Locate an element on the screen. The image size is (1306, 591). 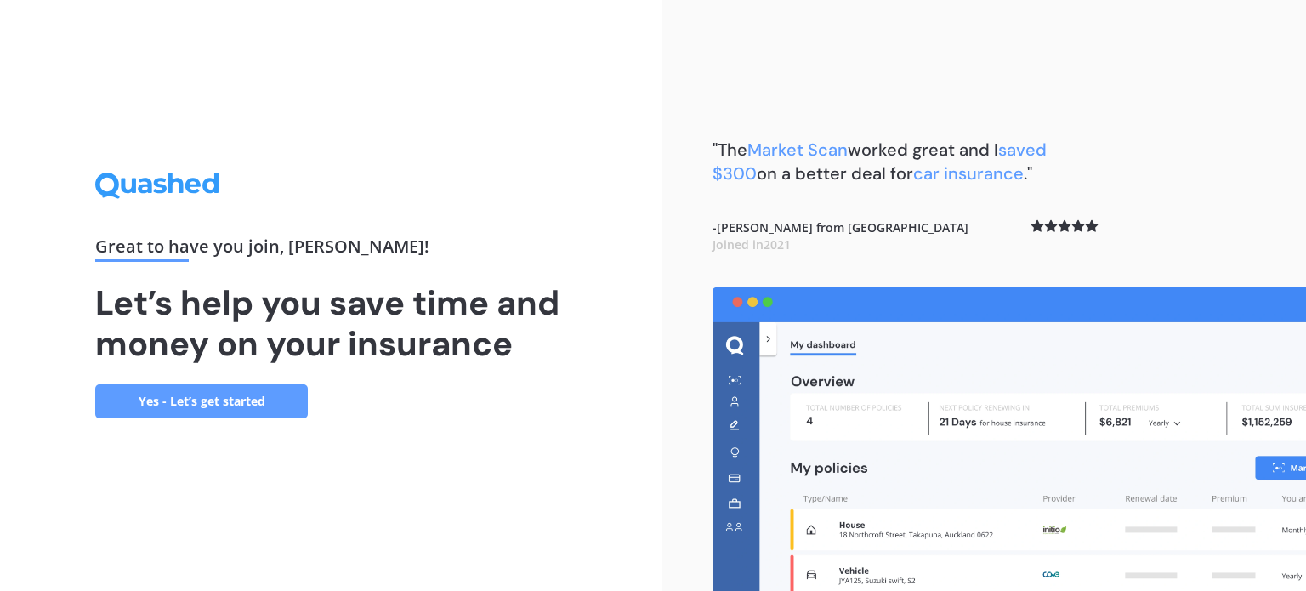
span: car insurance is located at coordinates (968, 173).